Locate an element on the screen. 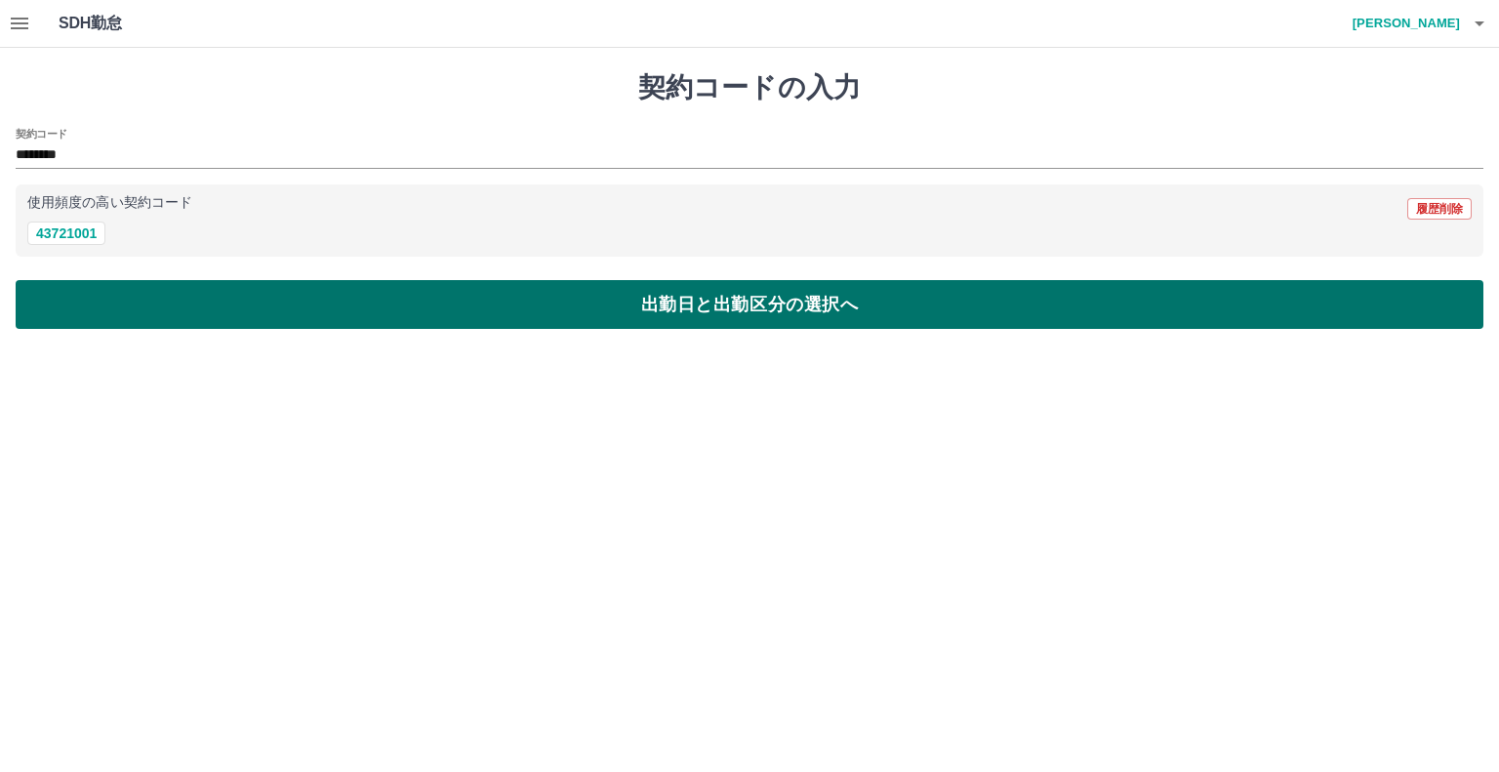 The height and width of the screenshot is (772, 1499). h1: 契約コードの入力 is located at coordinates (750, 88).